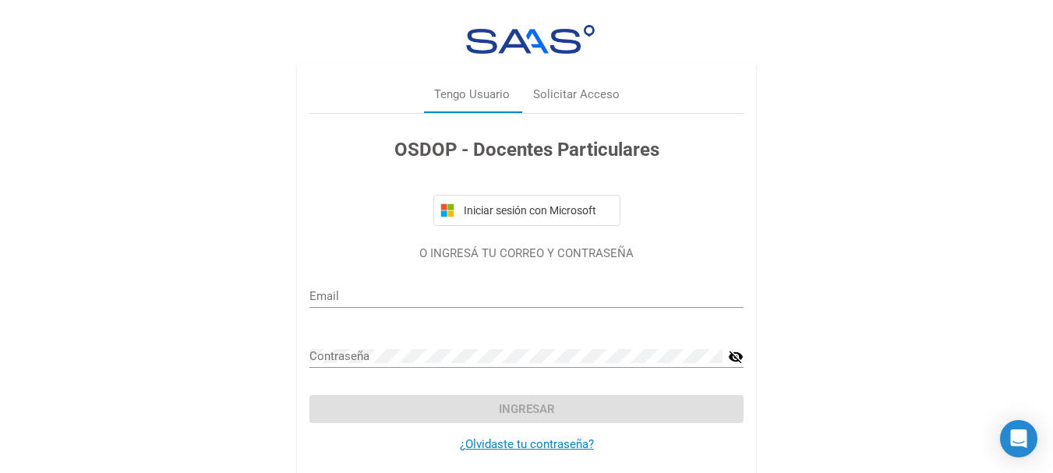  I want to click on button: Ingresar, so click(526, 409).